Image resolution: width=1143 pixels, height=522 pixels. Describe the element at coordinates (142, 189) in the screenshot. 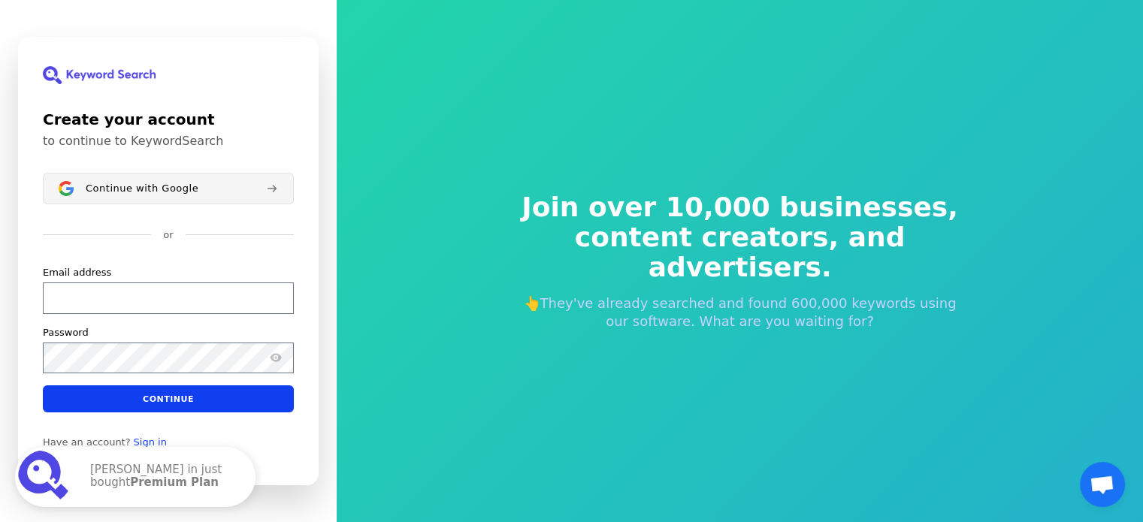

I see `span: Continue with Google` at that location.